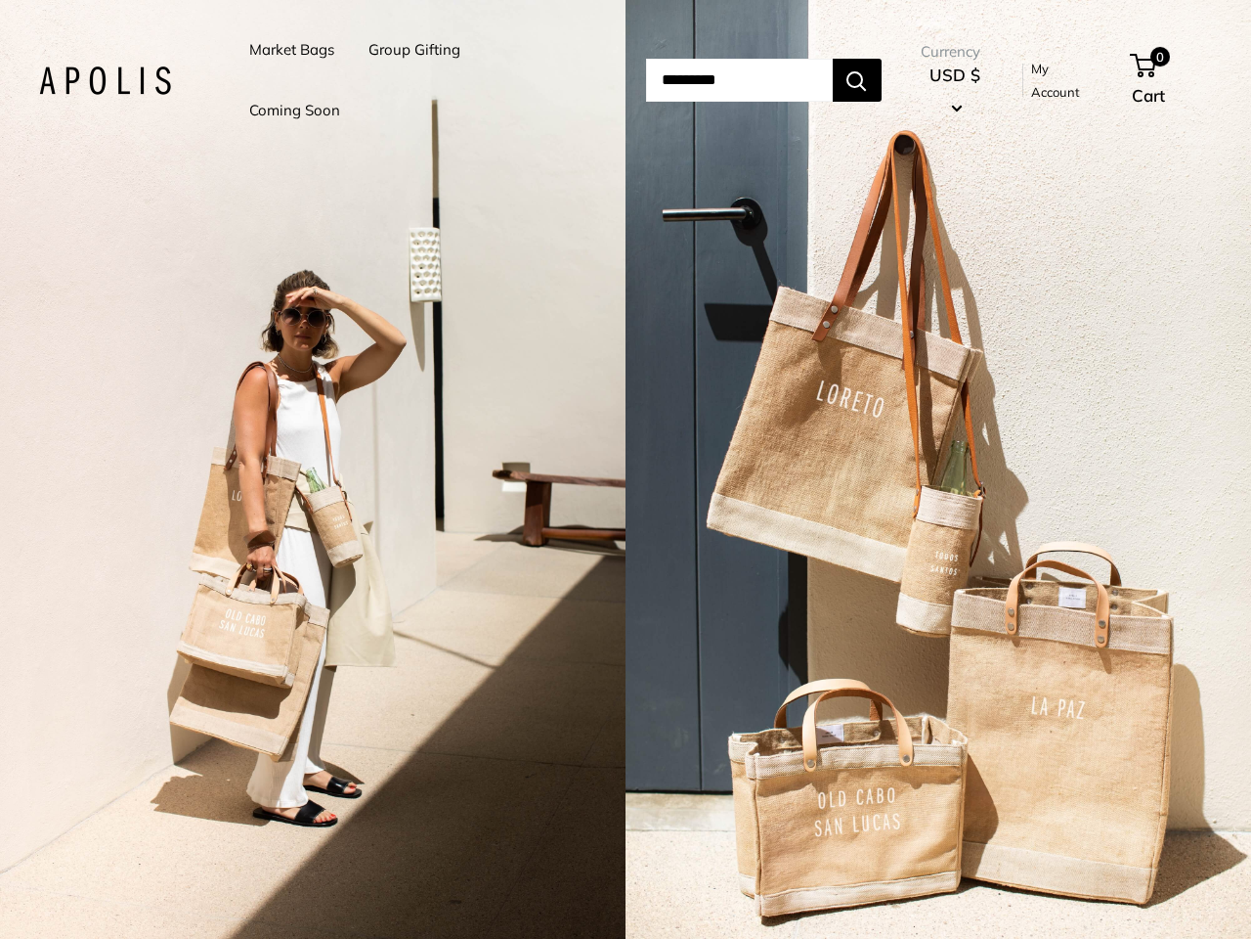 The image size is (1251, 939). Describe the element at coordinates (955, 52) in the screenshot. I see `span: Currency` at that location.